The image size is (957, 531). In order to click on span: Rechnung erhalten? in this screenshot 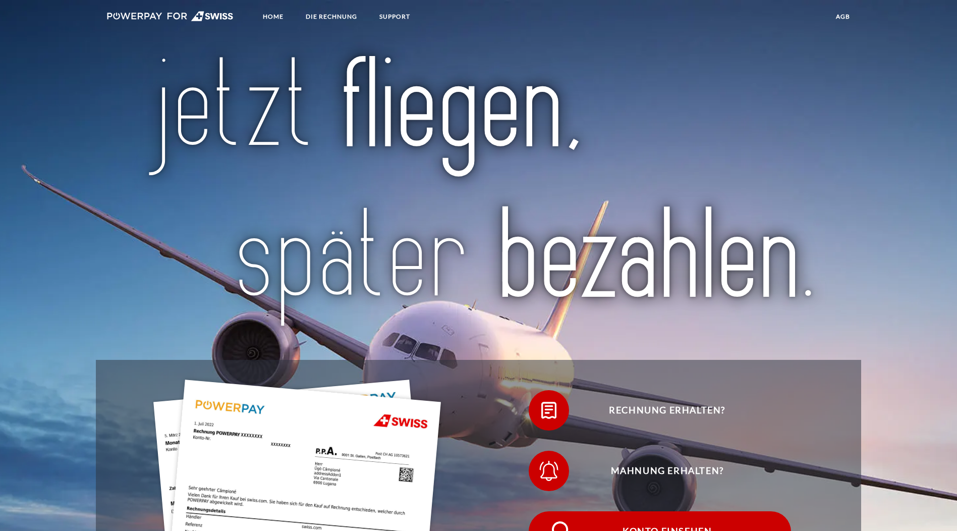, I will do `click(667, 410)`.